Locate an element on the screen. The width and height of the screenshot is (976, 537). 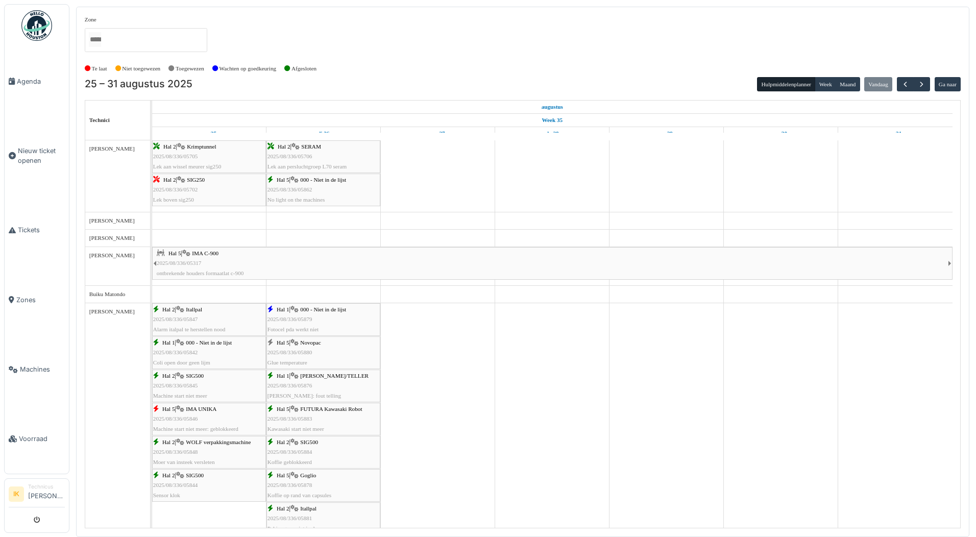
a: 27 augustus 2025 is located at coordinates (438, 133).